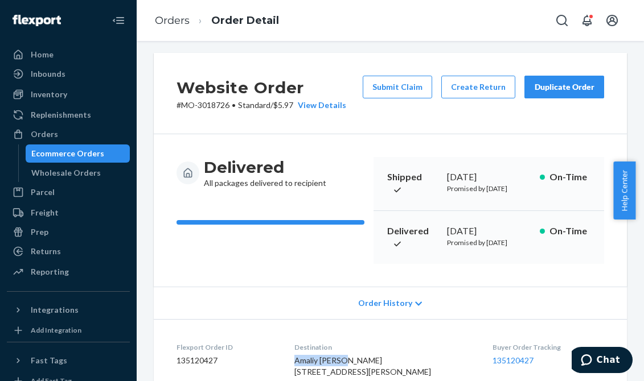 Image resolution: width=644 pixels, height=381 pixels. I want to click on a: Reporting, so click(68, 272).